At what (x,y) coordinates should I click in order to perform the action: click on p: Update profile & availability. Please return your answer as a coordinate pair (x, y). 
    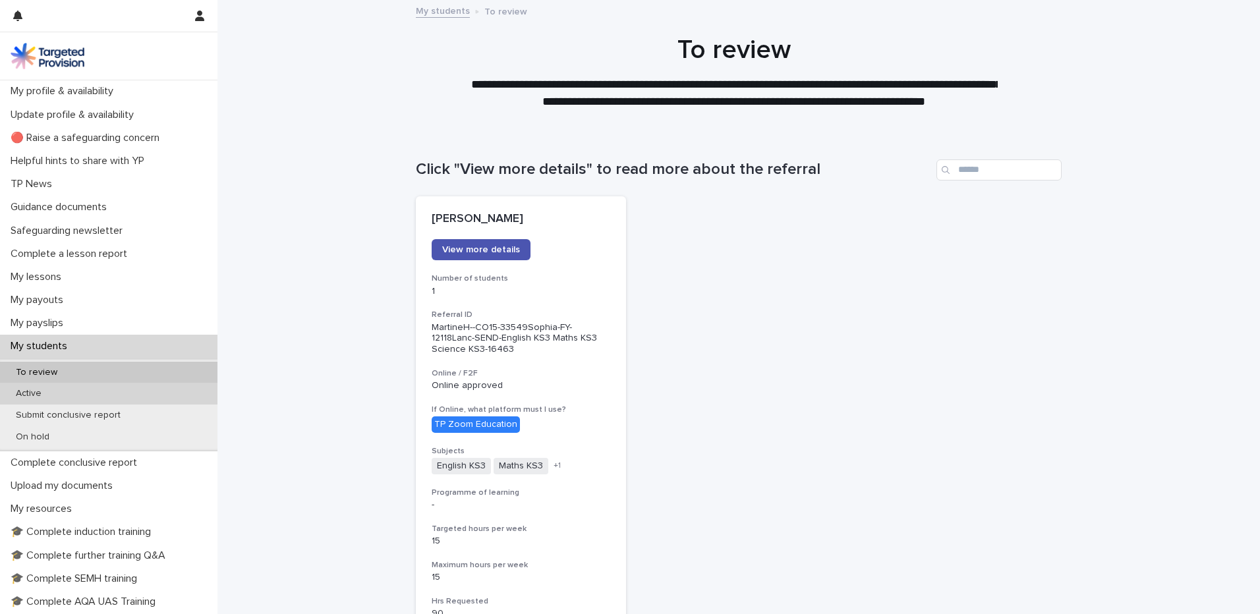
    Looking at the image, I should click on (74, 115).